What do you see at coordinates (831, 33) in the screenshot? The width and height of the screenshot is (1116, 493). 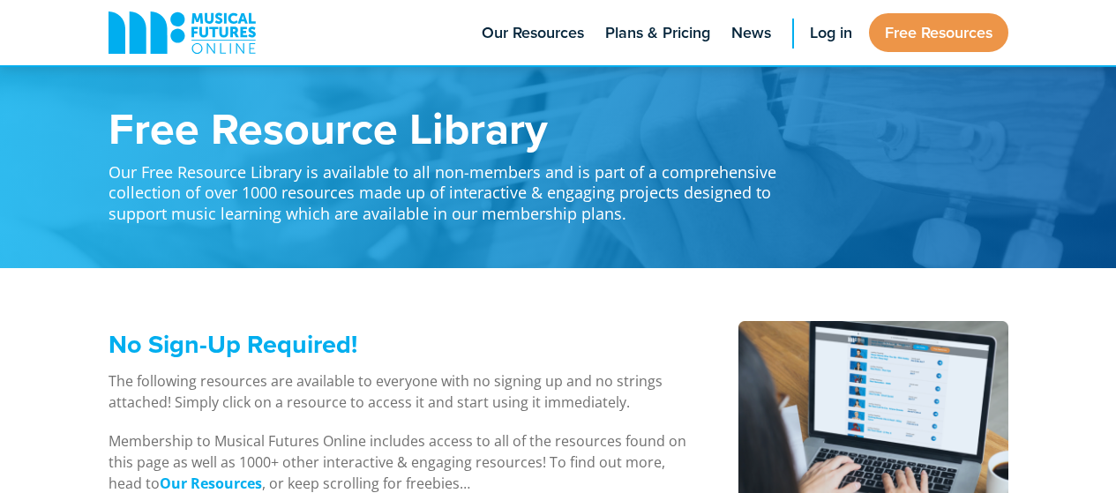 I see `span: Log in` at bounding box center [831, 33].